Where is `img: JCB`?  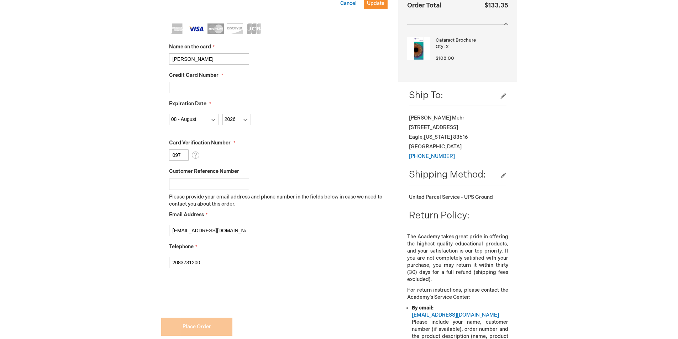
img: JCB is located at coordinates (254, 29).